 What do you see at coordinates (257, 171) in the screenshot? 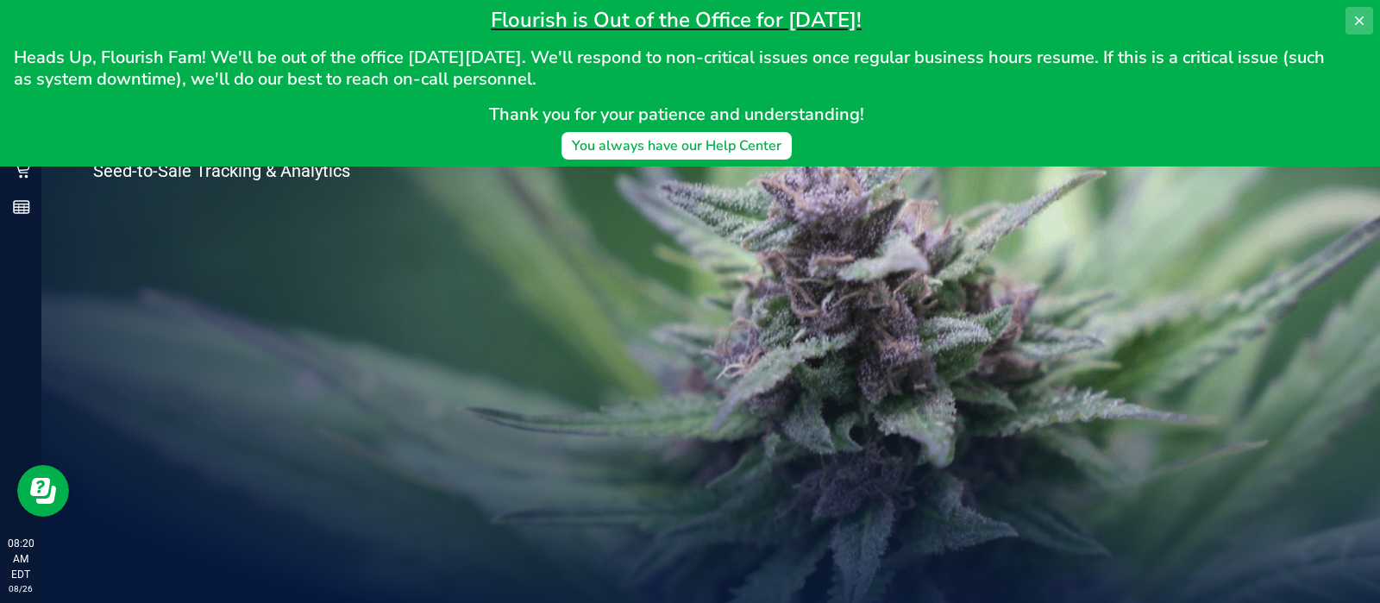
I see `p: Seed-to-Sale Tracking & Analytics` at bounding box center [257, 171].